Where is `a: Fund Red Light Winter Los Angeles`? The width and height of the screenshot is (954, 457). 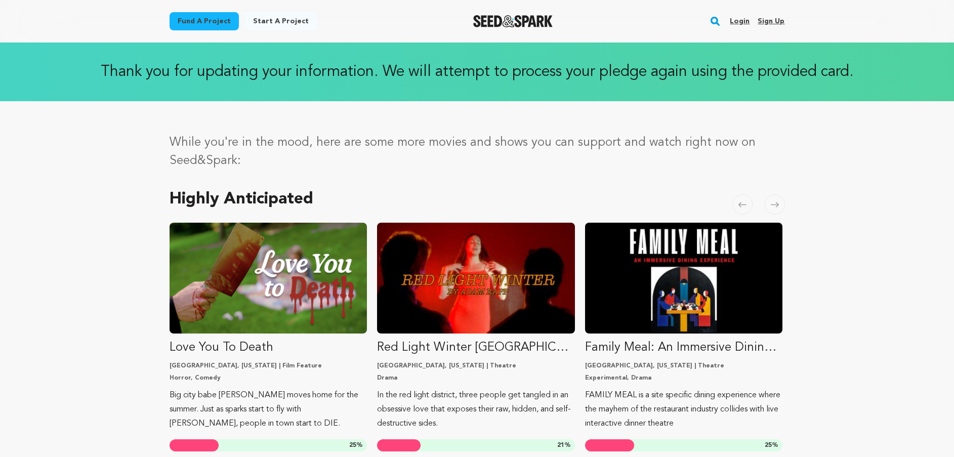
a: Fund Red Light Winter Los Angeles is located at coordinates (476, 327).